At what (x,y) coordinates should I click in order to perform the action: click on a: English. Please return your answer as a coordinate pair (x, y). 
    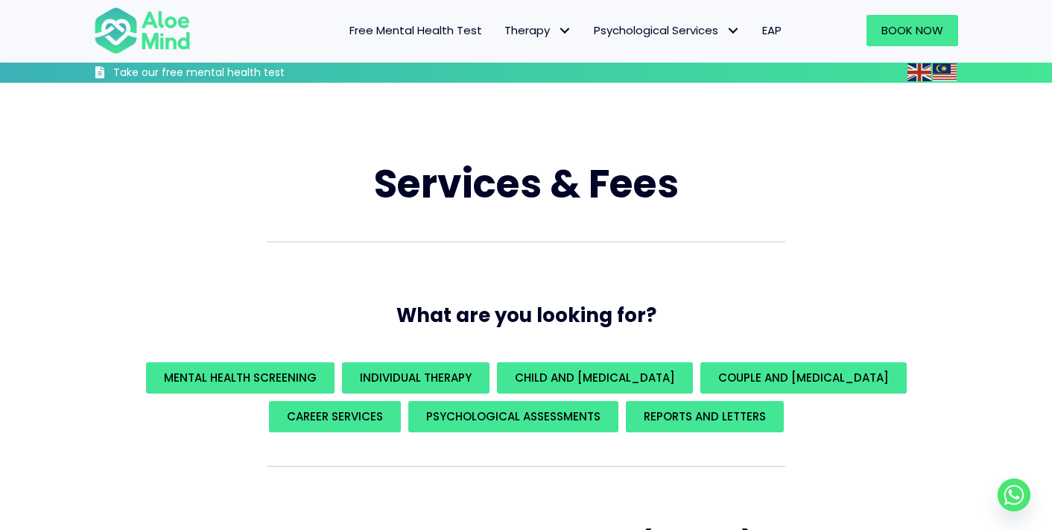
    Looking at the image, I should click on (920, 72).